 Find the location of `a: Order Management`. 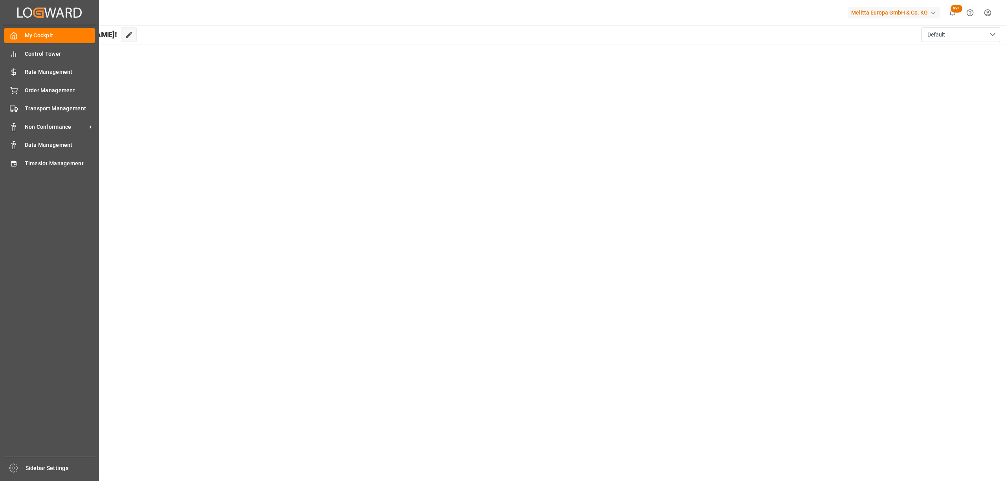

a: Order Management is located at coordinates (49, 90).